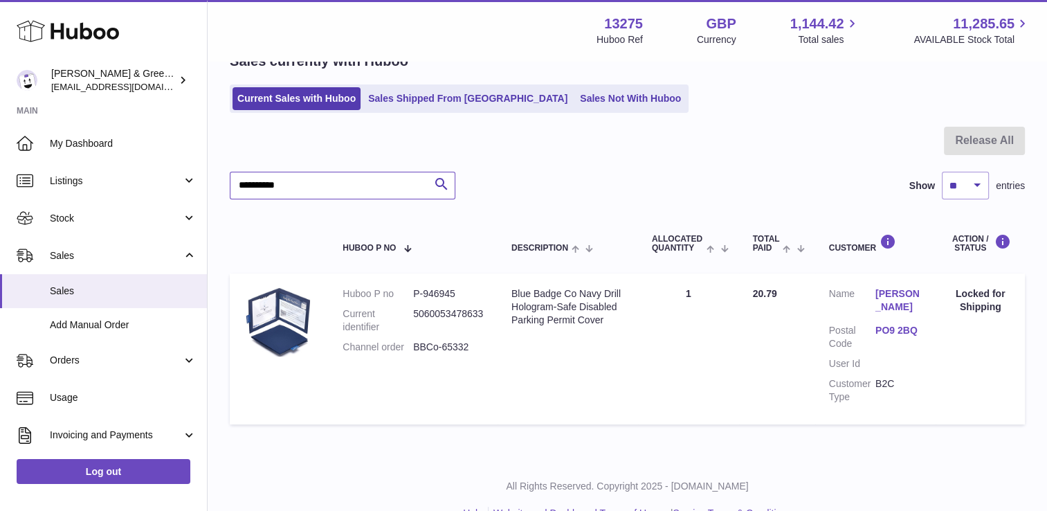 Image resolution: width=1047 pixels, height=511 pixels. Describe the element at coordinates (567, 307) in the screenshot. I see `div: Blue Badge Co Navy Drill Hologram-Safe Disabled Parking Permit Cover` at that location.